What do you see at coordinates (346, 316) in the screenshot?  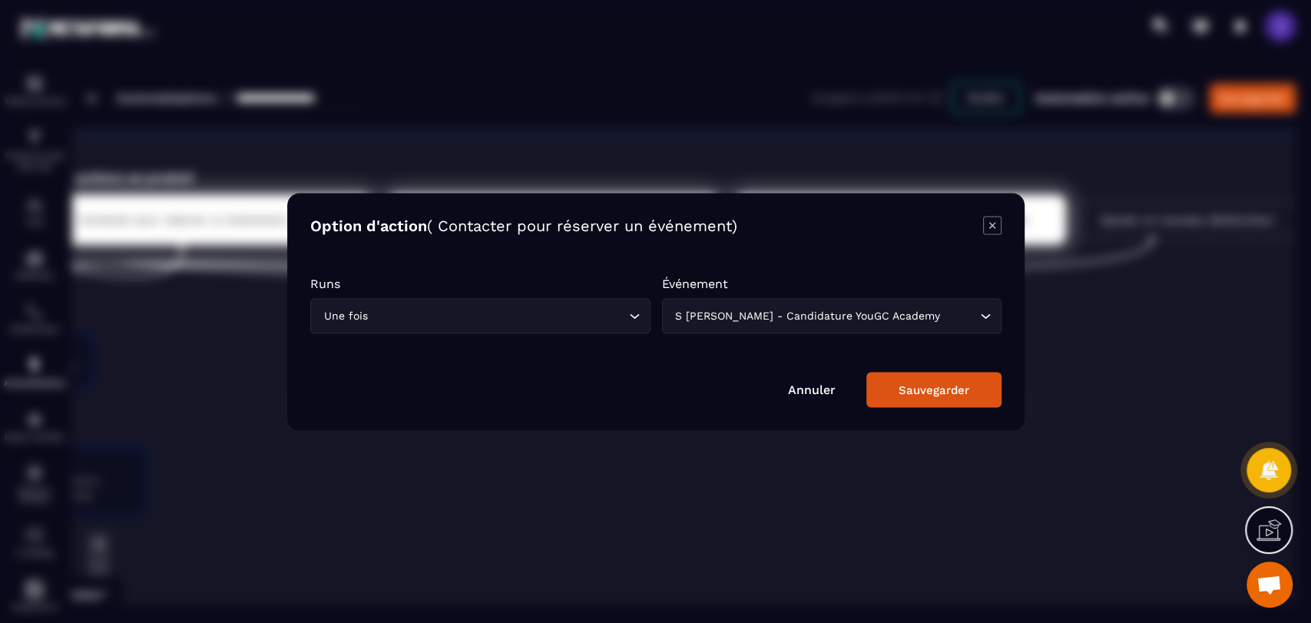 I see `span: Une fois` at bounding box center [346, 316].